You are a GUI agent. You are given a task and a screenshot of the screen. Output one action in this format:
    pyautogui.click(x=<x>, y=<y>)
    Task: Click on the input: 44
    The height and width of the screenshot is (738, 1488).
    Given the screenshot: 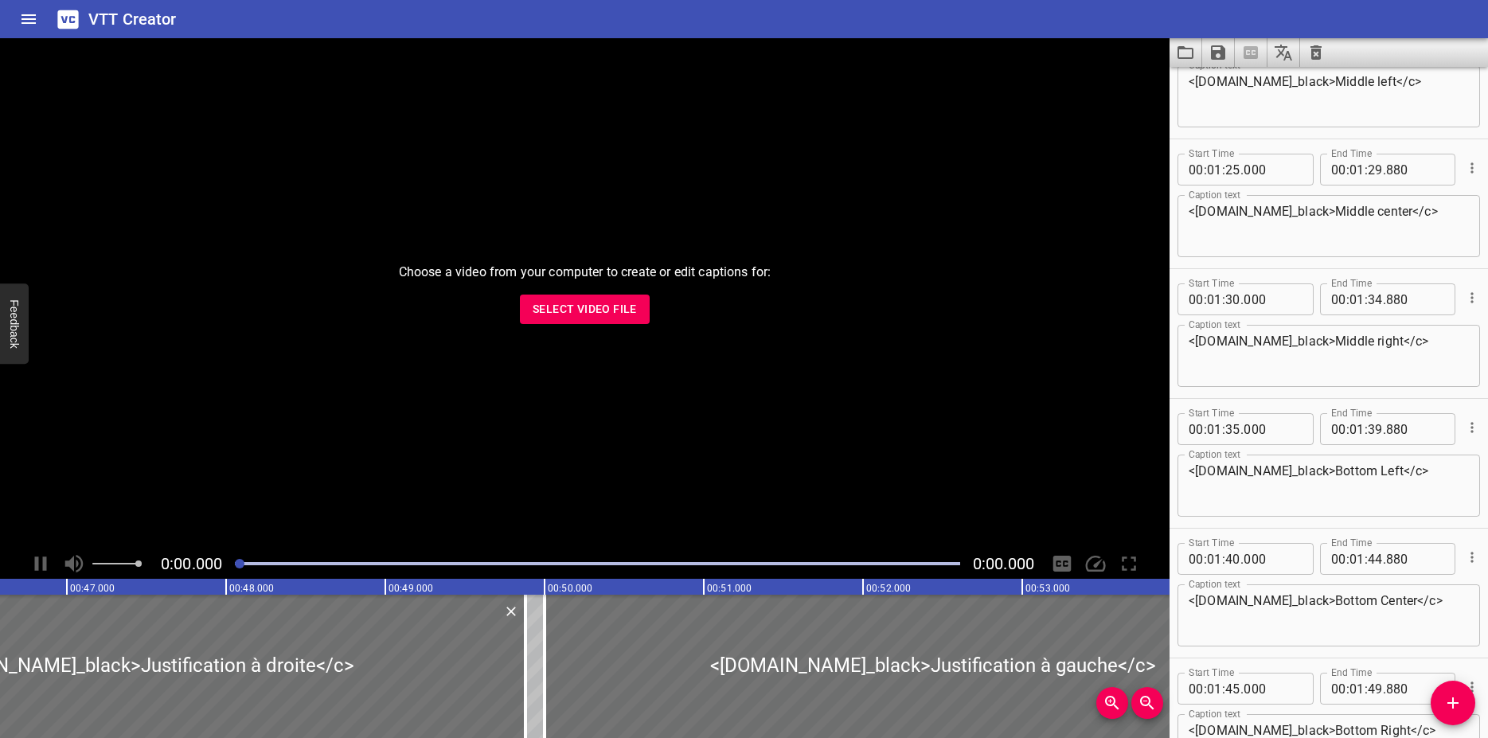 What is the action you would take?
    pyautogui.click(x=1375, y=559)
    